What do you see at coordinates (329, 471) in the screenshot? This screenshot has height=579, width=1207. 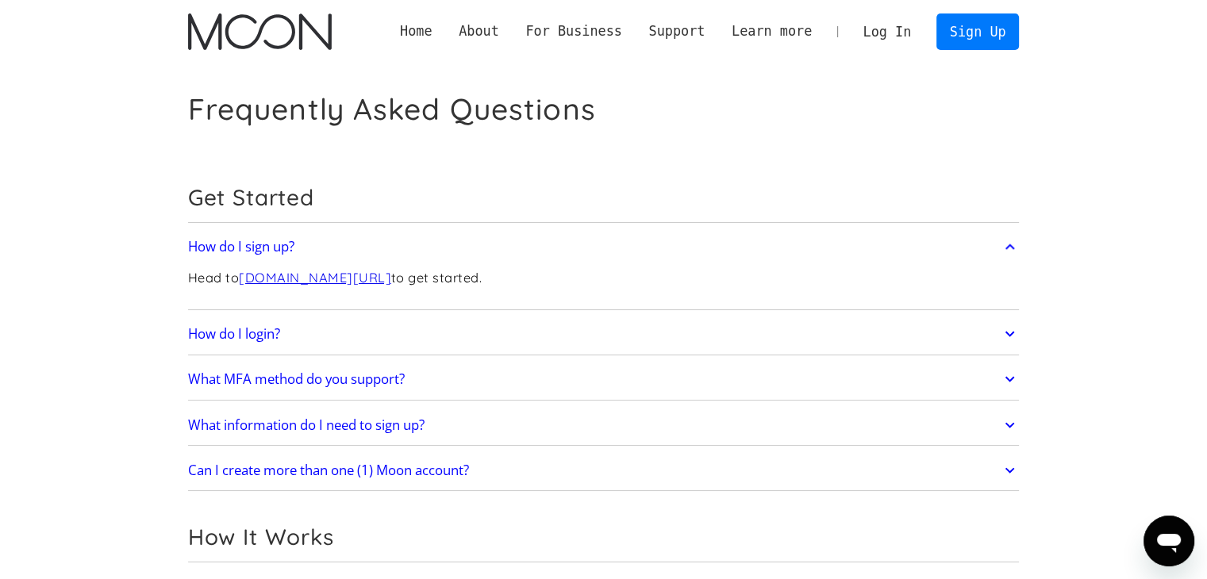 I see `h2: Can I create more than one (1) Moon account?` at bounding box center [329, 471].